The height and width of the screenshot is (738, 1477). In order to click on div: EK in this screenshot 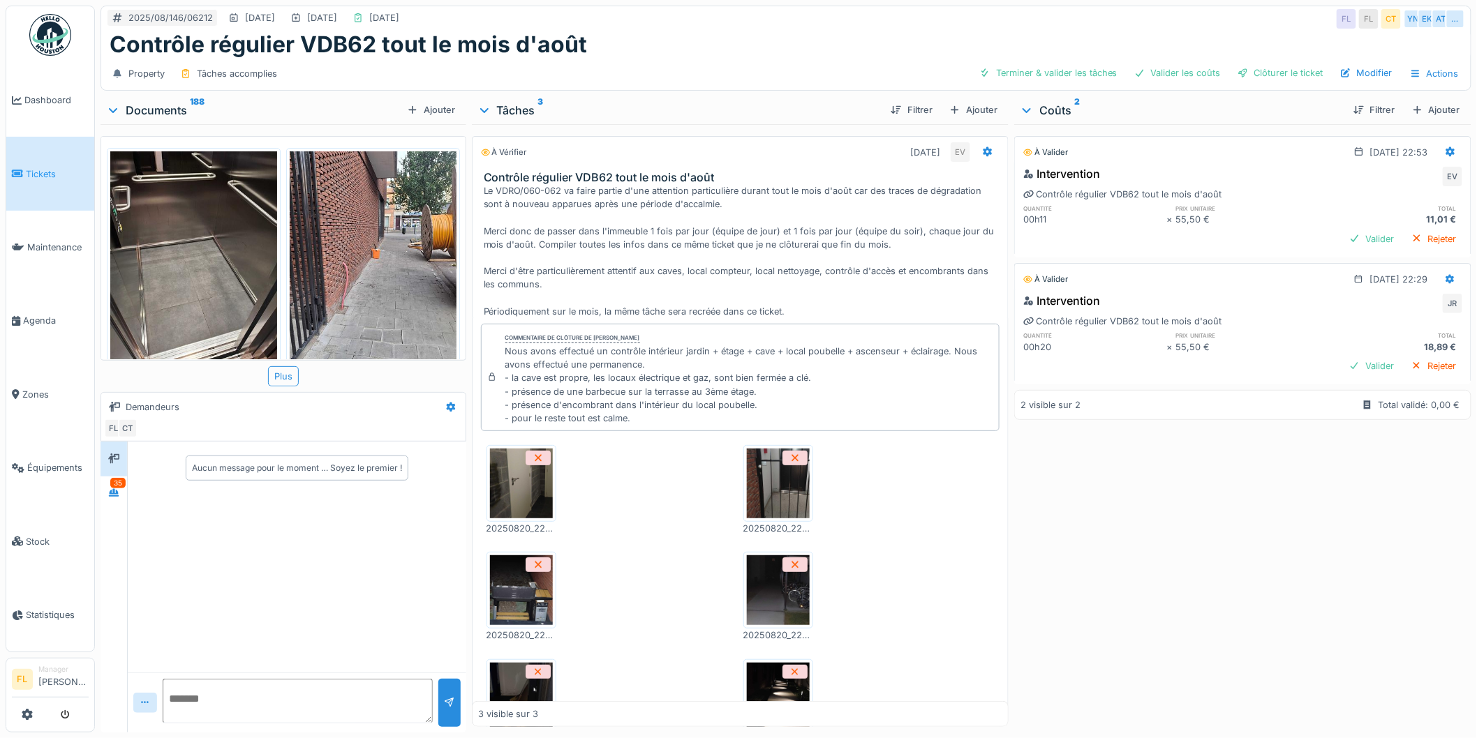, I will do `click(1427, 19)`.